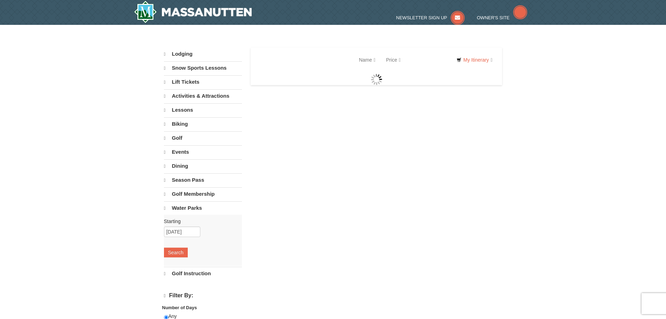  Describe the element at coordinates (203, 124) in the screenshot. I see `a: Biking` at that location.